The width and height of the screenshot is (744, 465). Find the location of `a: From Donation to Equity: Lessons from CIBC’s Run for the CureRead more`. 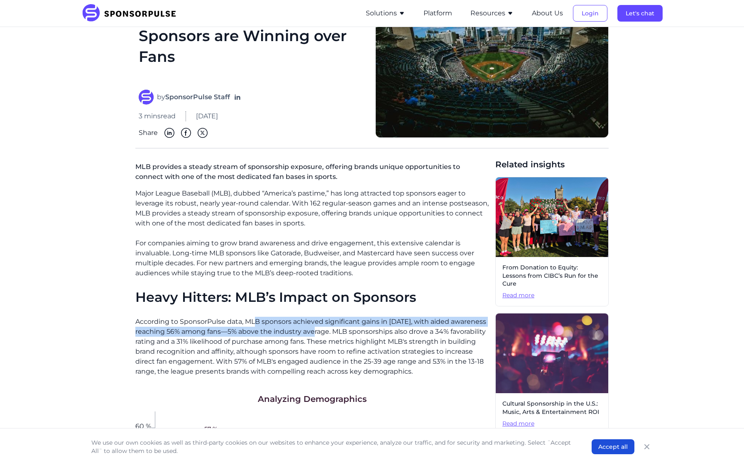

a: From Donation to Equity: Lessons from CIBC’s Run for the CureRead more is located at coordinates (552, 242).